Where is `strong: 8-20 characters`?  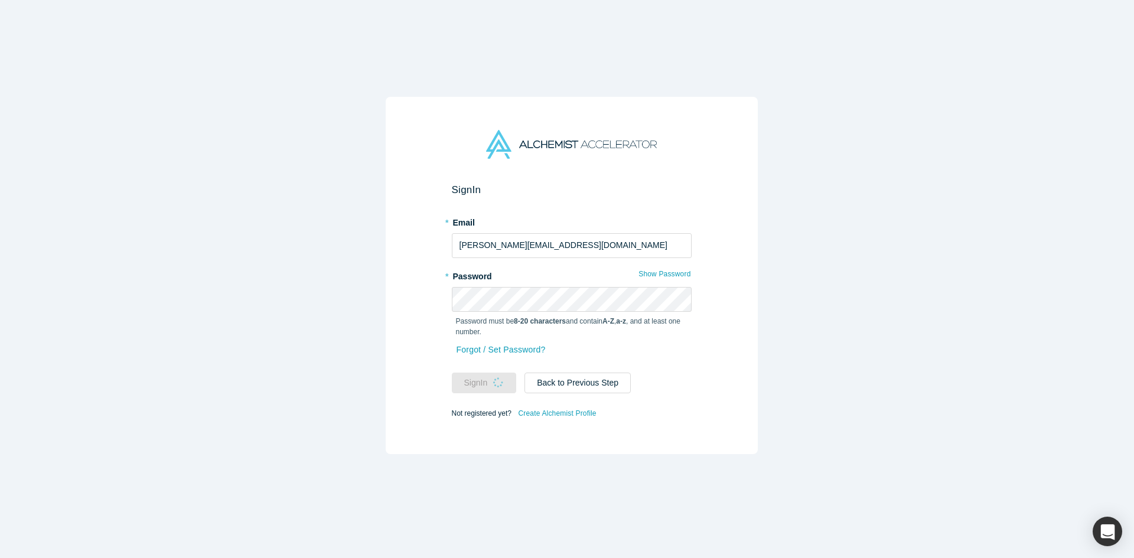
strong: 8-20 characters is located at coordinates (540, 321).